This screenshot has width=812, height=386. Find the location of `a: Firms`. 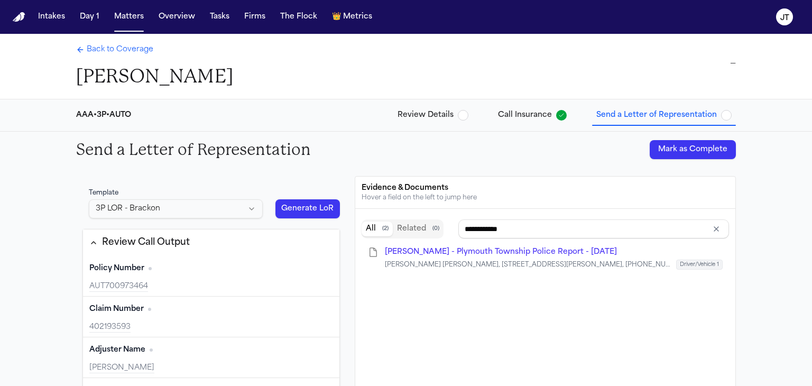

a: Firms is located at coordinates (255, 17).